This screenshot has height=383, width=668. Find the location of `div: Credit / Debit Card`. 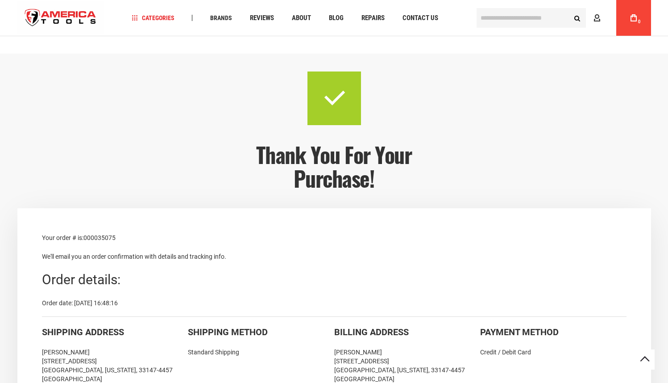

div: Credit / Debit Card is located at coordinates (554, 352).